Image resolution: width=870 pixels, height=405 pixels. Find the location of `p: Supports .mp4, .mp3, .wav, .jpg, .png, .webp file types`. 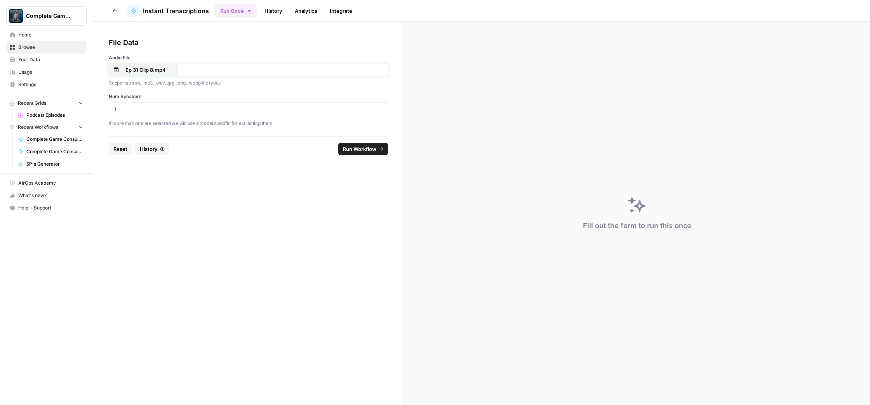

p: Supports .mp4, .mp3, .wav, .jpg, .png, .webp file types is located at coordinates (248, 83).